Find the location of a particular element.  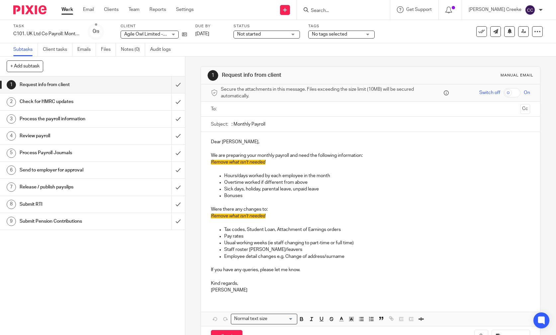

div: 8 is located at coordinates (11, 204).